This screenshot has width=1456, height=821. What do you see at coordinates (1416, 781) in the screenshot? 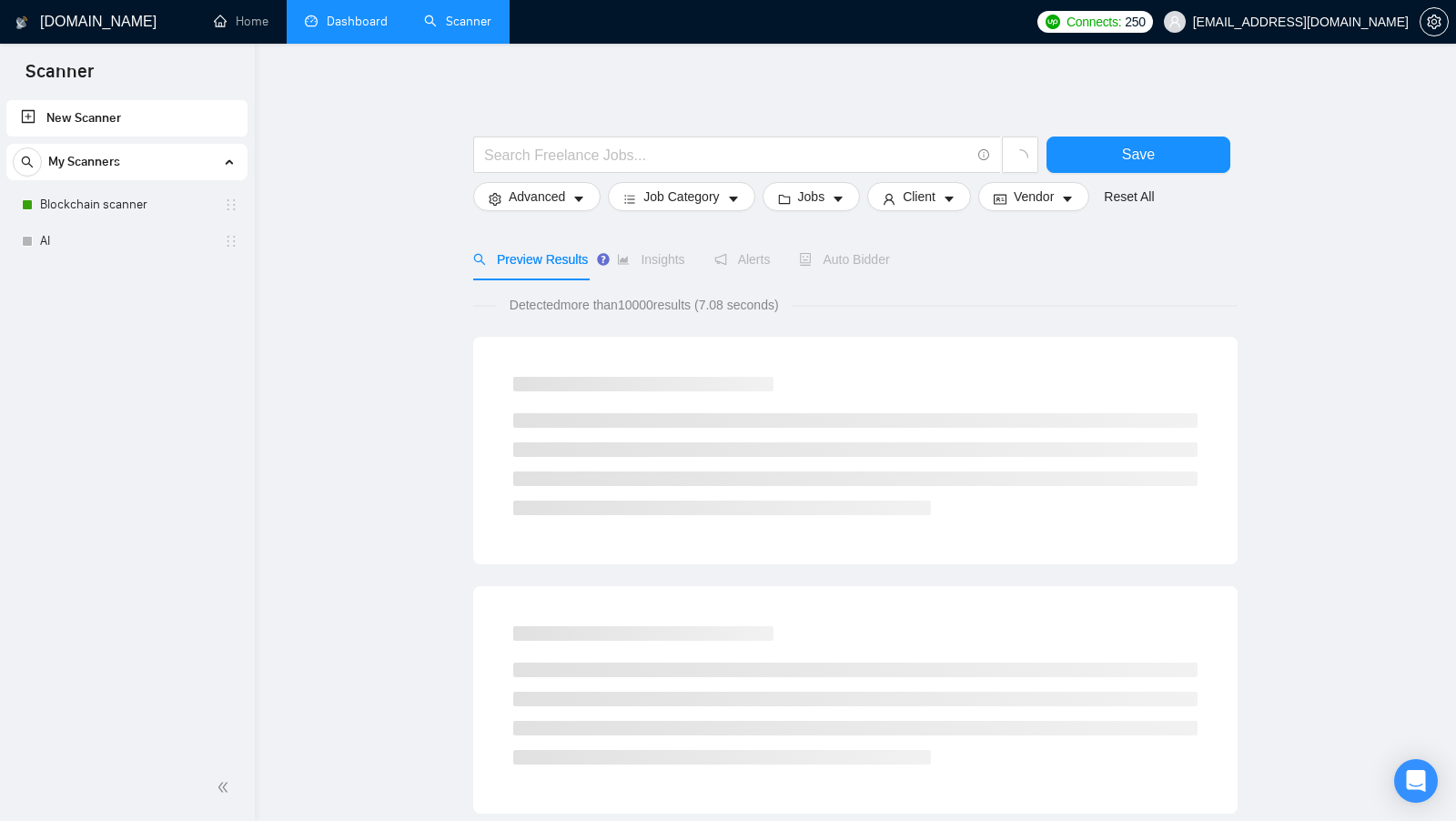
I see `div: Open Intercom Messenger` at bounding box center [1416, 781].